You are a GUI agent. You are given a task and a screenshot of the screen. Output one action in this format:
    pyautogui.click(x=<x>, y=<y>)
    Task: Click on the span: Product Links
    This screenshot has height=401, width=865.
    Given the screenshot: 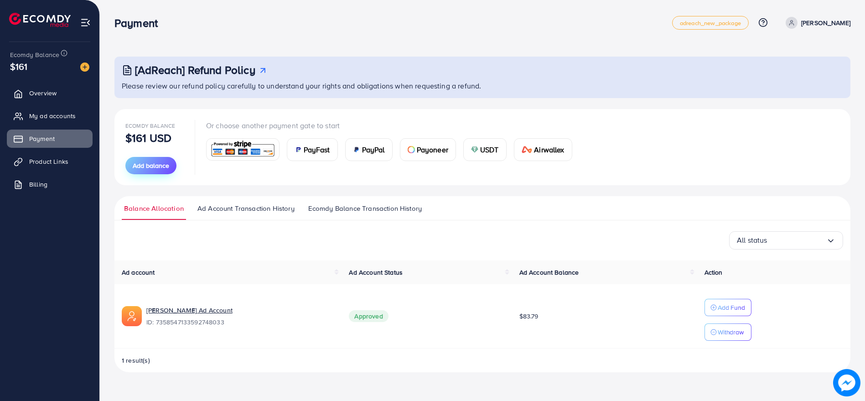 What is the action you would take?
    pyautogui.click(x=49, y=161)
    